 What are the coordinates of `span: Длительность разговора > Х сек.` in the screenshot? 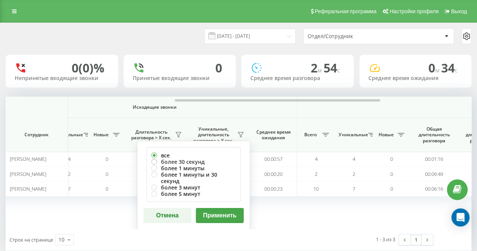 It's located at (151, 135).